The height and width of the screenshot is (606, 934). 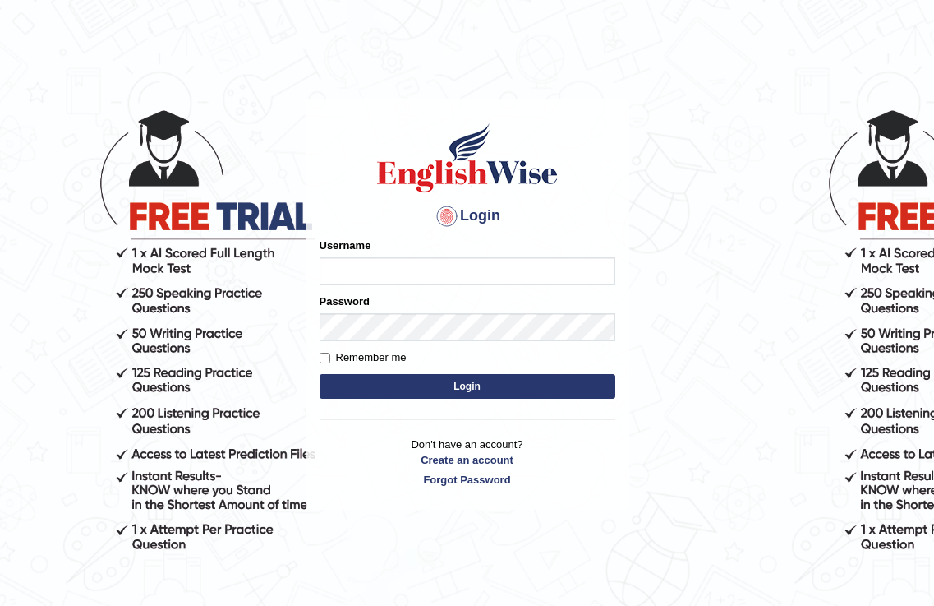 What do you see at coordinates (468, 459) in the screenshot?
I see `a: Create an account` at bounding box center [468, 459].